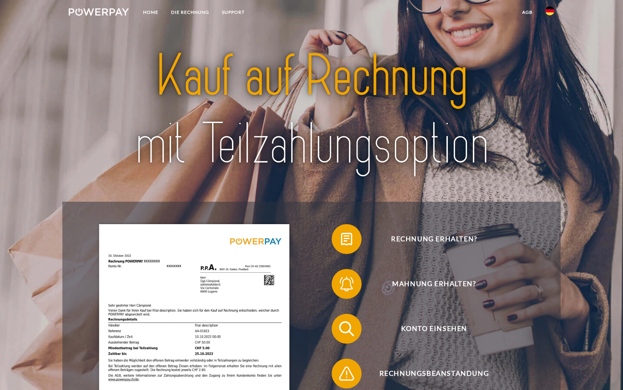 Image resolution: width=623 pixels, height=390 pixels. I want to click on a: agb, so click(527, 12).